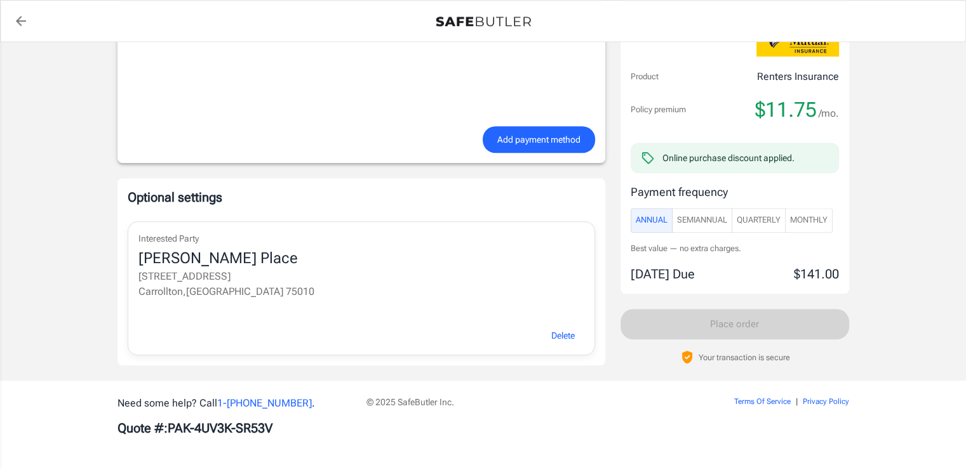 The height and width of the screenshot is (468, 966). What do you see at coordinates (762, 402) in the screenshot?
I see `a: Terms Of Service` at bounding box center [762, 402].